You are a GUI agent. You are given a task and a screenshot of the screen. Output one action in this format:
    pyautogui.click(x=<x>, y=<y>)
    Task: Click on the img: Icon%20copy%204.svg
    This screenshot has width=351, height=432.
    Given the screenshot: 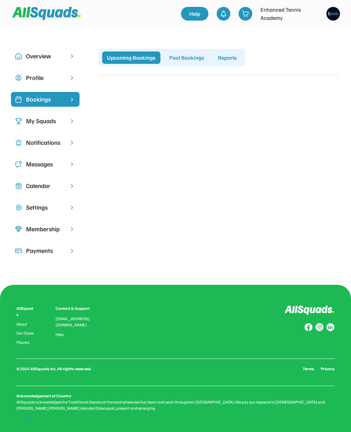 What is the action you would take?
    pyautogui.click(x=19, y=143)
    